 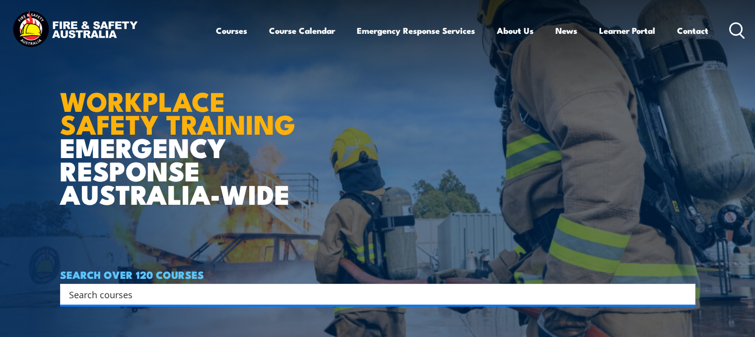 I want to click on a: Courses, so click(x=231, y=30).